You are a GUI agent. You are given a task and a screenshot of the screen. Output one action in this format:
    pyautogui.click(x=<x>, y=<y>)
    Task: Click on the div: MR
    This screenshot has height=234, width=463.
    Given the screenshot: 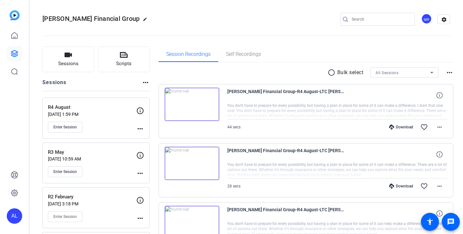 What is the action you would take?
    pyautogui.click(x=426, y=19)
    